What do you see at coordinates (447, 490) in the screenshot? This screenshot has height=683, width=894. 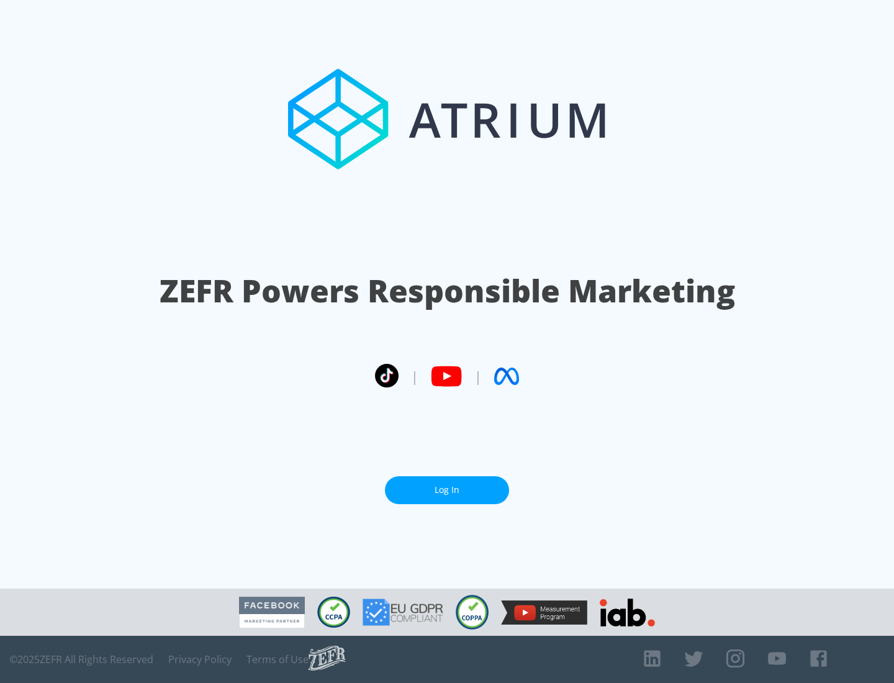 I see `a: Log In` at bounding box center [447, 490].